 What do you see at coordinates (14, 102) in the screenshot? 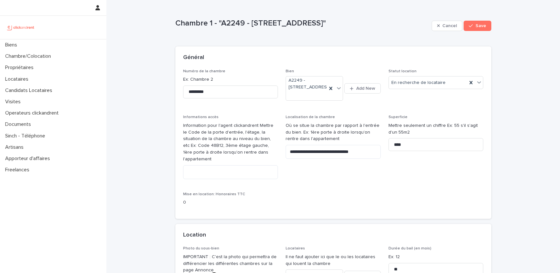
I see `p: Visites` at bounding box center [14, 102].